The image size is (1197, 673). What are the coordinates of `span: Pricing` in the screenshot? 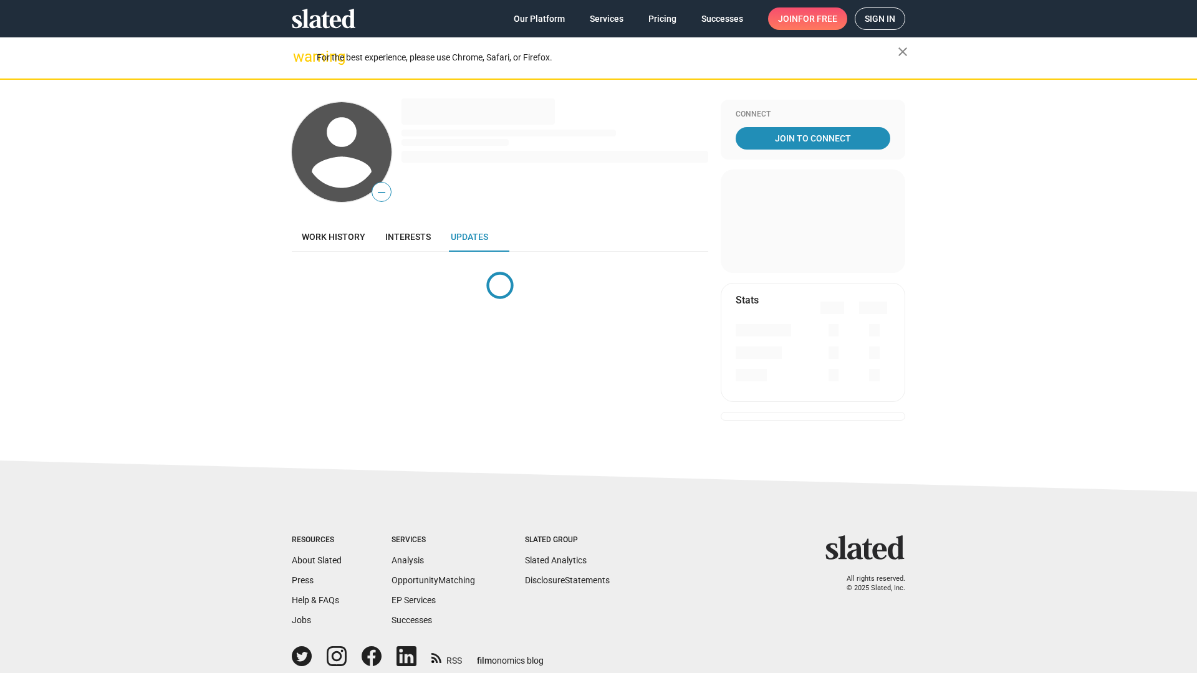 It's located at (662, 19).